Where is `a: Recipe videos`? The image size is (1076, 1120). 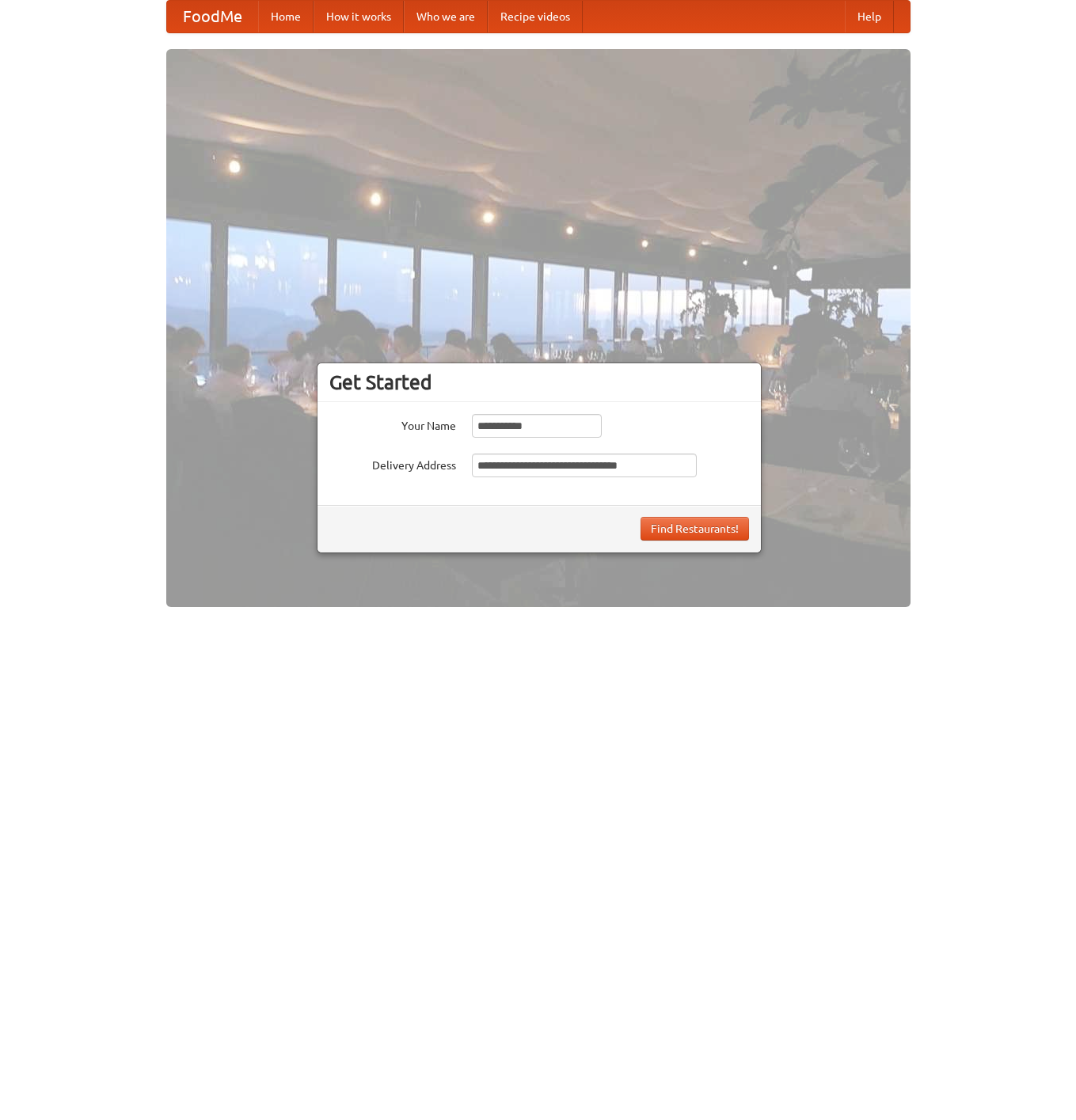
a: Recipe videos is located at coordinates (535, 17).